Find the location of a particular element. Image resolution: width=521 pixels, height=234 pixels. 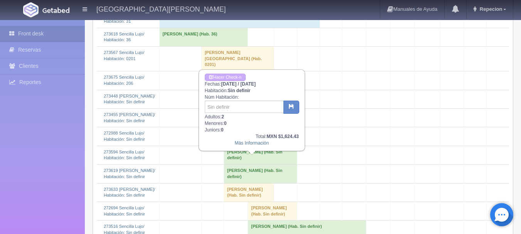

b: Sin definir is located at coordinates (239, 91).